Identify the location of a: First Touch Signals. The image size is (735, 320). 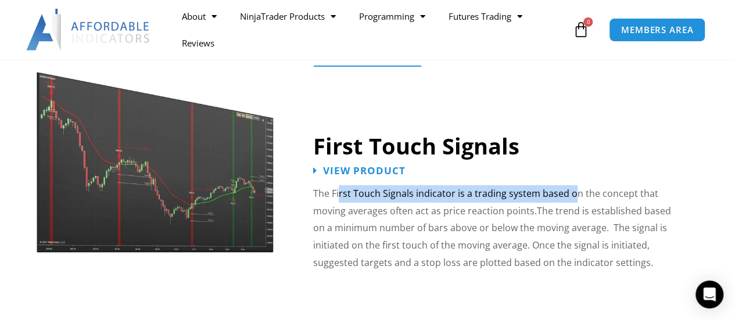
(416, 146).